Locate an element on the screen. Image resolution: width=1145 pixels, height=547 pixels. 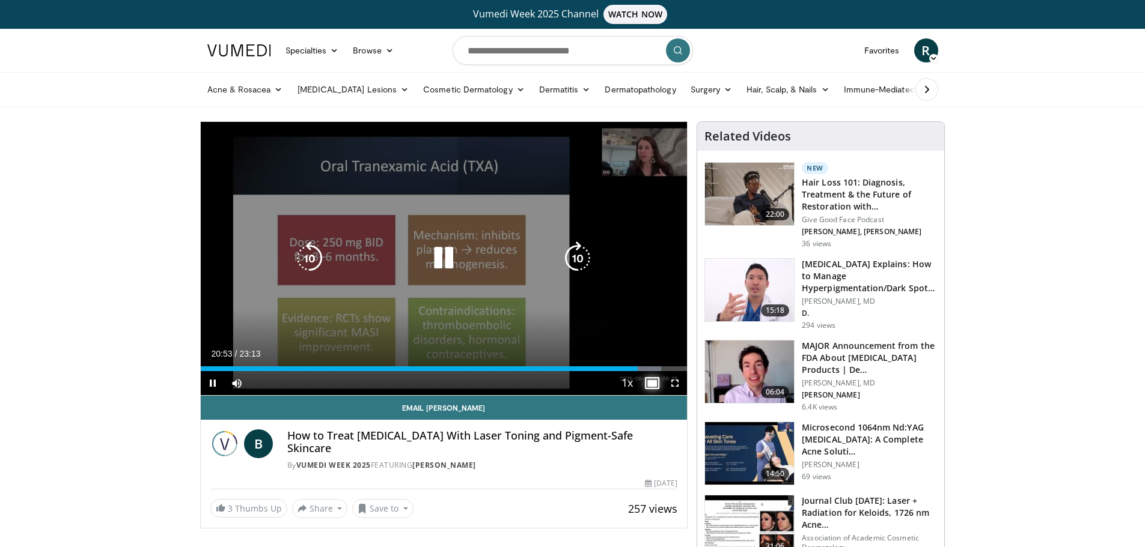
div: By FEATURING is located at coordinates (483, 466).